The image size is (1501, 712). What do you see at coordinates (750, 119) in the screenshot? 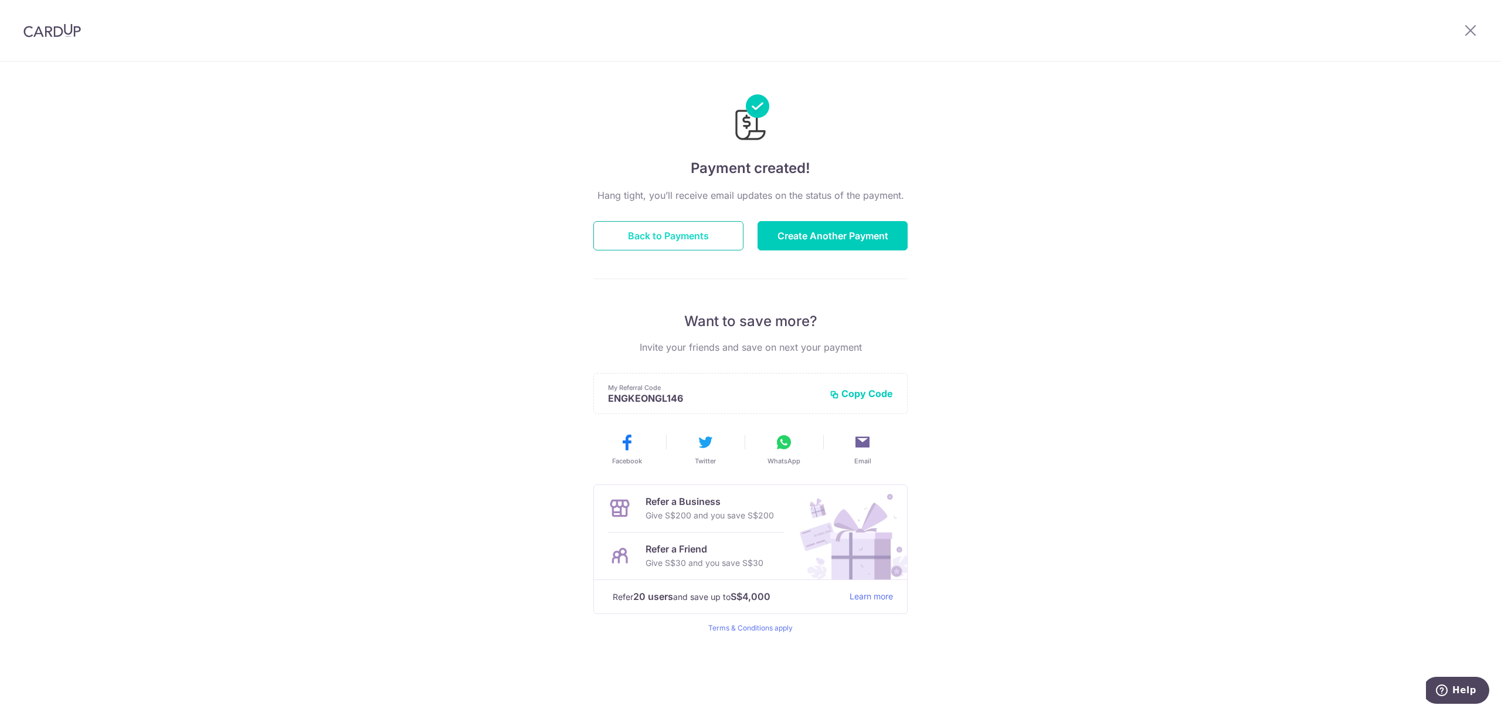
I see `img: Payments` at bounding box center [750, 119].